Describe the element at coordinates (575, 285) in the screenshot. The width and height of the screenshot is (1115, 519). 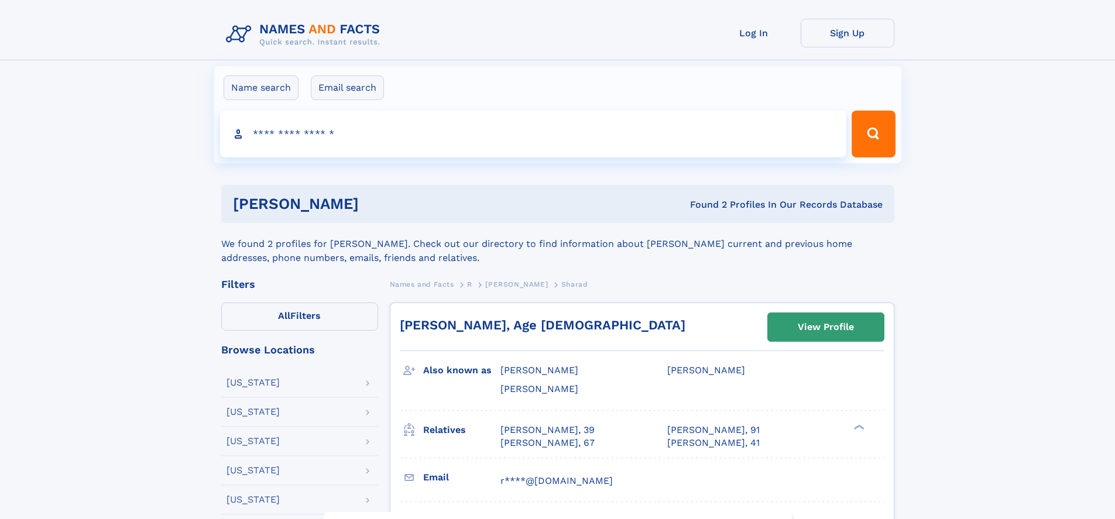
I see `span: Sharad` at that location.